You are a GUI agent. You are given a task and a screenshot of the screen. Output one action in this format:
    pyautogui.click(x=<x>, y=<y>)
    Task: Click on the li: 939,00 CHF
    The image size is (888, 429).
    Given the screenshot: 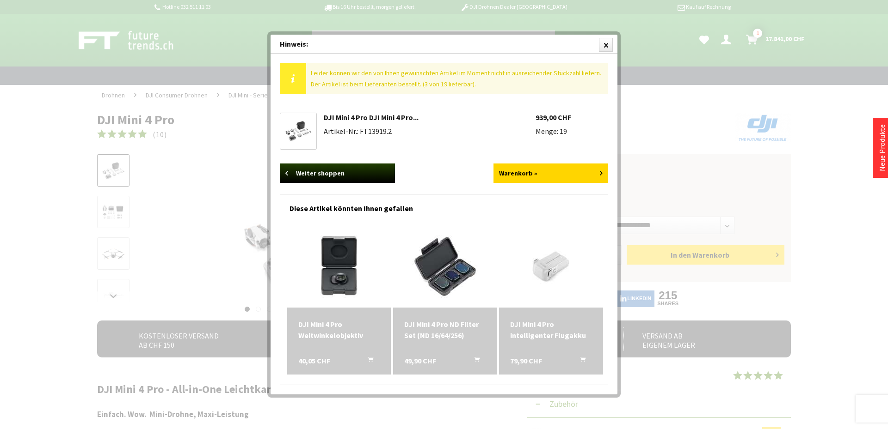 What is the action you would take?
    pyautogui.click(x=572, y=117)
    